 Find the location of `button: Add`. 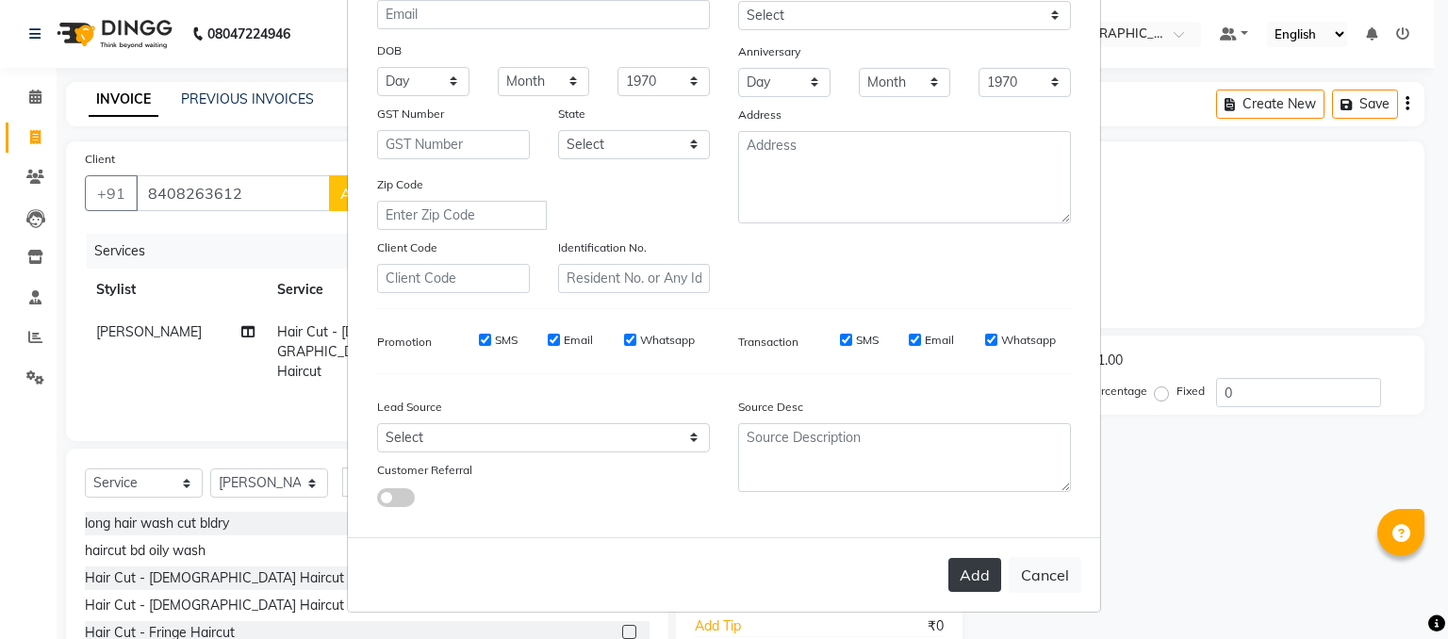

button: Add is located at coordinates (975, 575).